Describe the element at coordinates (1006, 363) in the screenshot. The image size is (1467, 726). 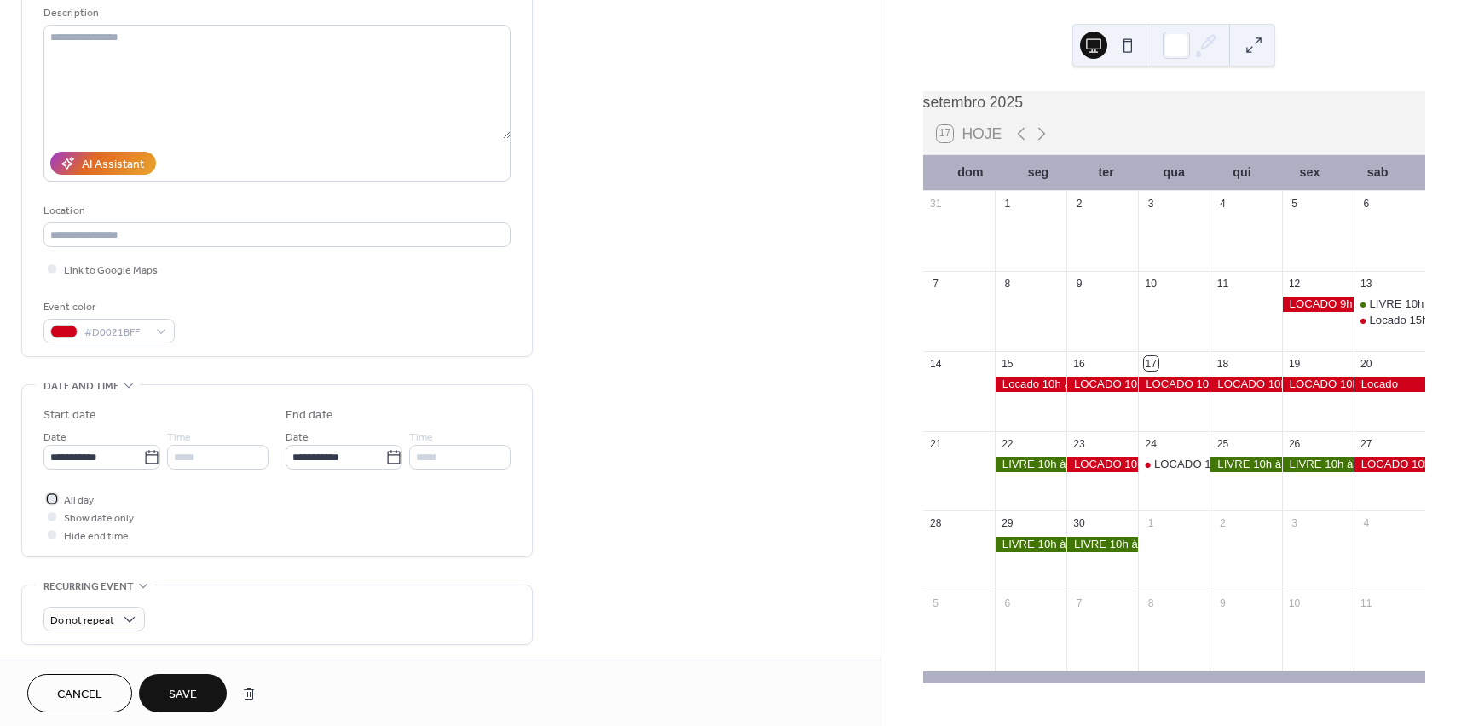
I see `div: 15` at that location.